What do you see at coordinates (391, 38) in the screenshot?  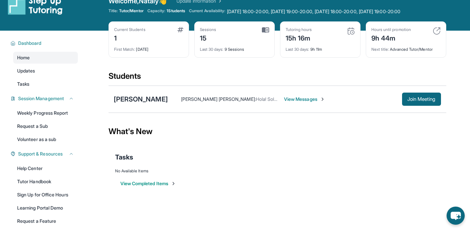 I see `div: 9h 44m` at bounding box center [391, 38].